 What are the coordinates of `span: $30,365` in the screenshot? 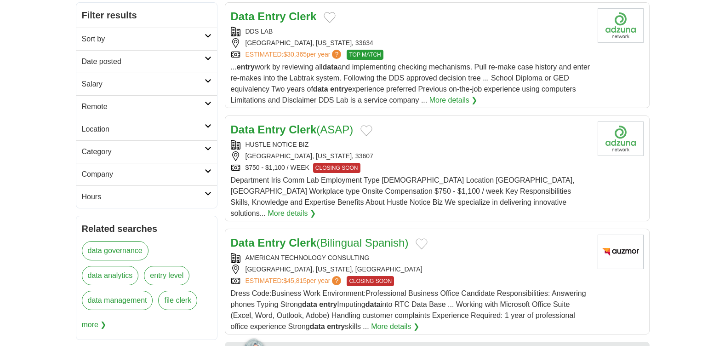 It's located at (295, 54).